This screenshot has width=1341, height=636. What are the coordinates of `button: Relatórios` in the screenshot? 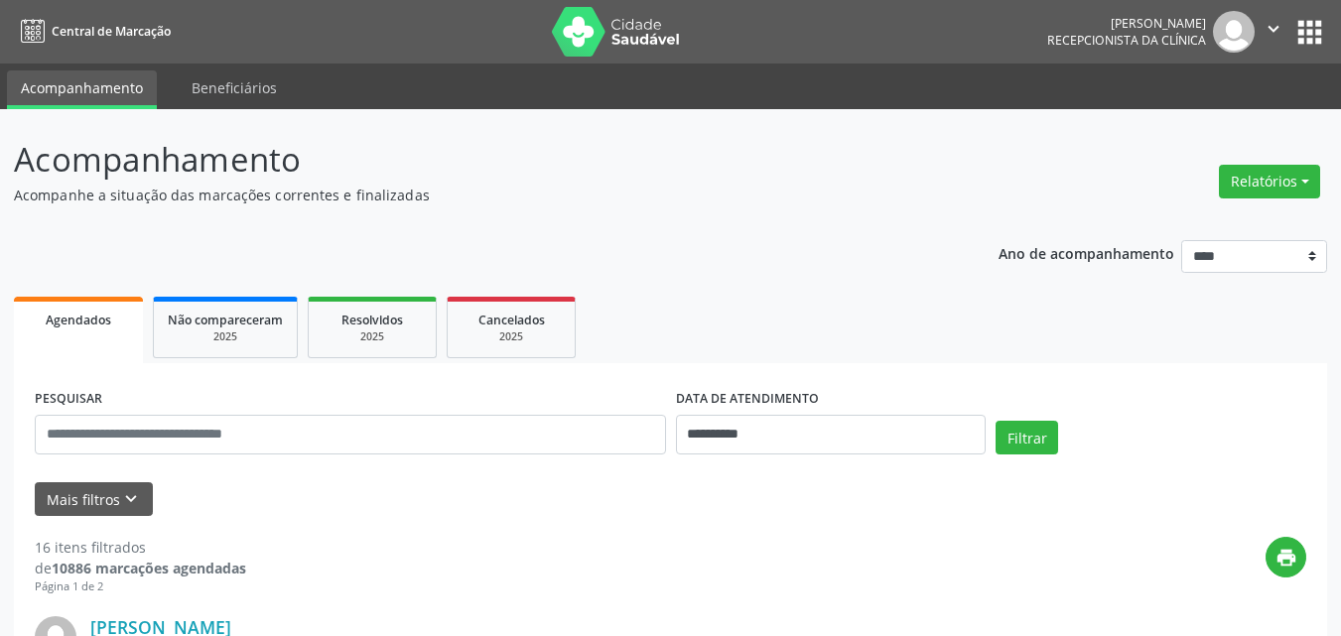 It's located at (1270, 182).